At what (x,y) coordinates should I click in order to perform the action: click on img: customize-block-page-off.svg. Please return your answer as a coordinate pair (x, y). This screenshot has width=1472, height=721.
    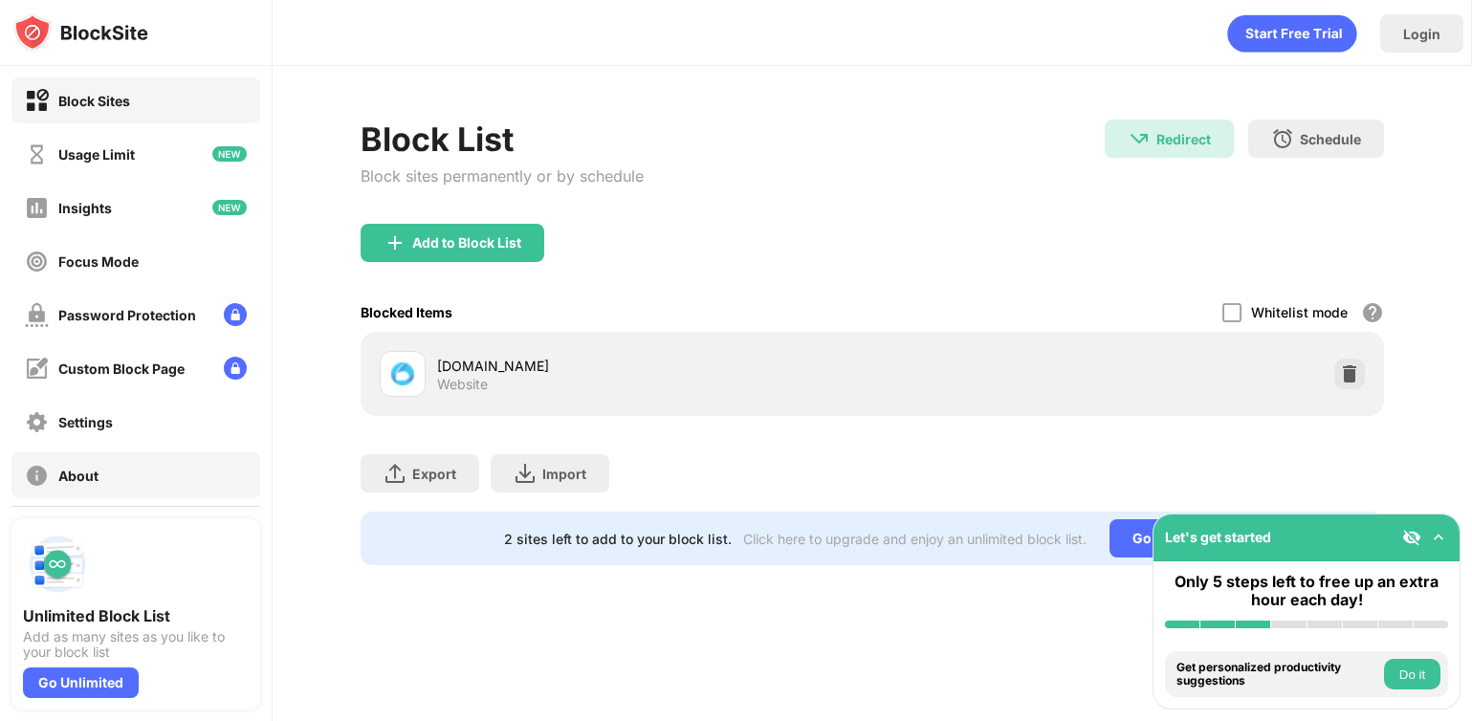
    Looking at the image, I should click on (36, 368).